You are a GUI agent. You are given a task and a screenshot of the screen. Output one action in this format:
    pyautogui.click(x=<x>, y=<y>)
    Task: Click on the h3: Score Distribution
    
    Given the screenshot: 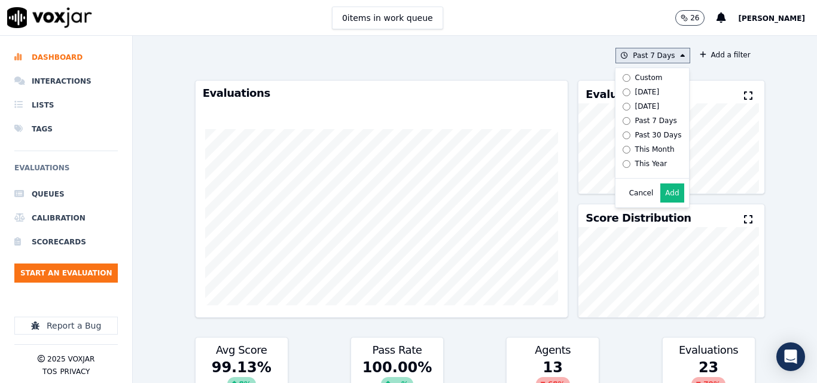 What is the action you would take?
    pyautogui.click(x=638, y=218)
    